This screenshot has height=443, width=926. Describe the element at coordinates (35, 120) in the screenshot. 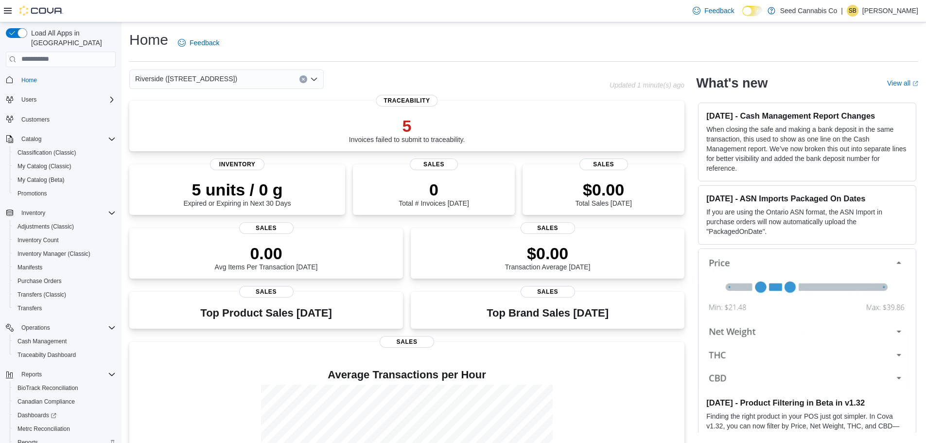

I see `a: Customers` at that location.